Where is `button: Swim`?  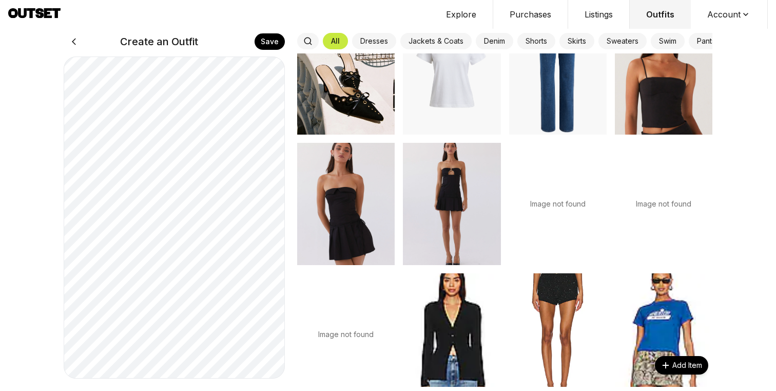 button: Swim is located at coordinates (668, 41).